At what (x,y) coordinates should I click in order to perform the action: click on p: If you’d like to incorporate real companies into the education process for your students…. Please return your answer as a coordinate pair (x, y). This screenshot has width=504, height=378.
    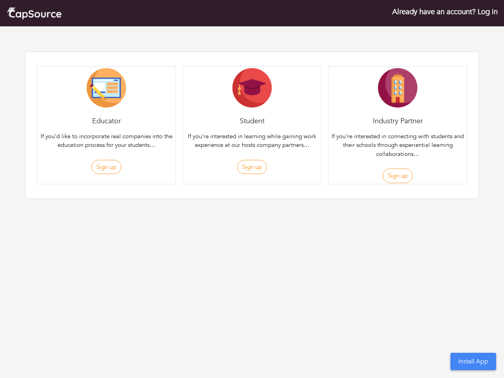
    Looking at the image, I should click on (106, 141).